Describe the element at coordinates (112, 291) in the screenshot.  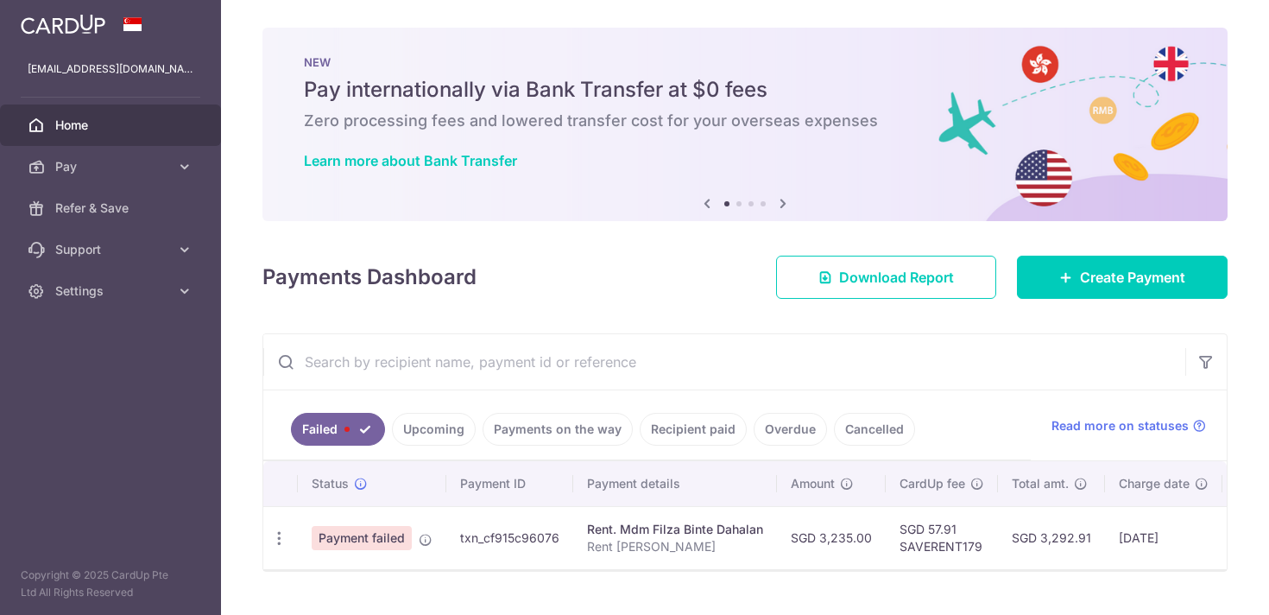
I see `span: Settings` at that location.